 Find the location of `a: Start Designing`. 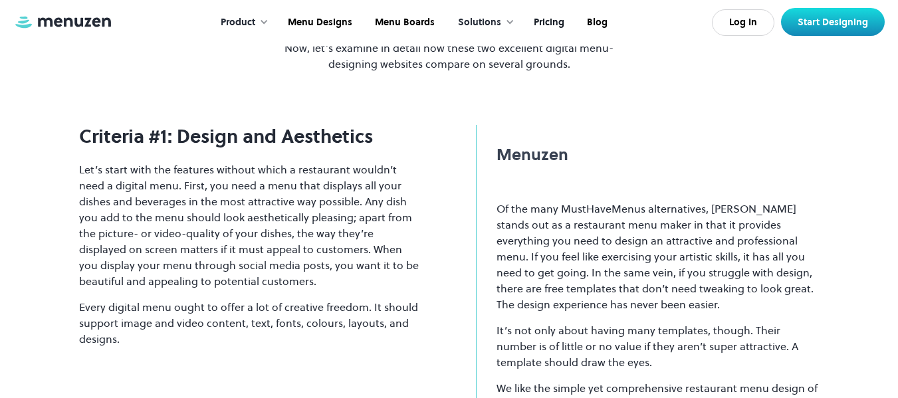

a: Start Designing is located at coordinates (833, 22).